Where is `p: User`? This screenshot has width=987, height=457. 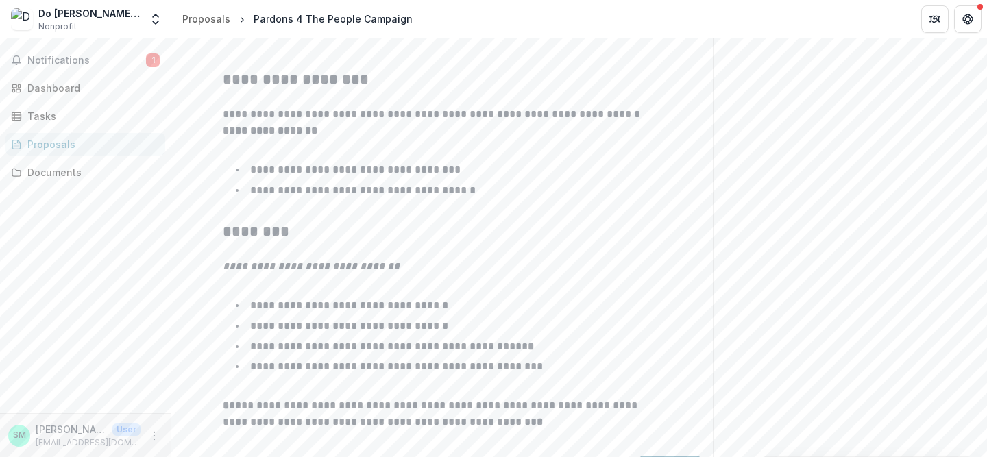 p: User is located at coordinates (126, 430).